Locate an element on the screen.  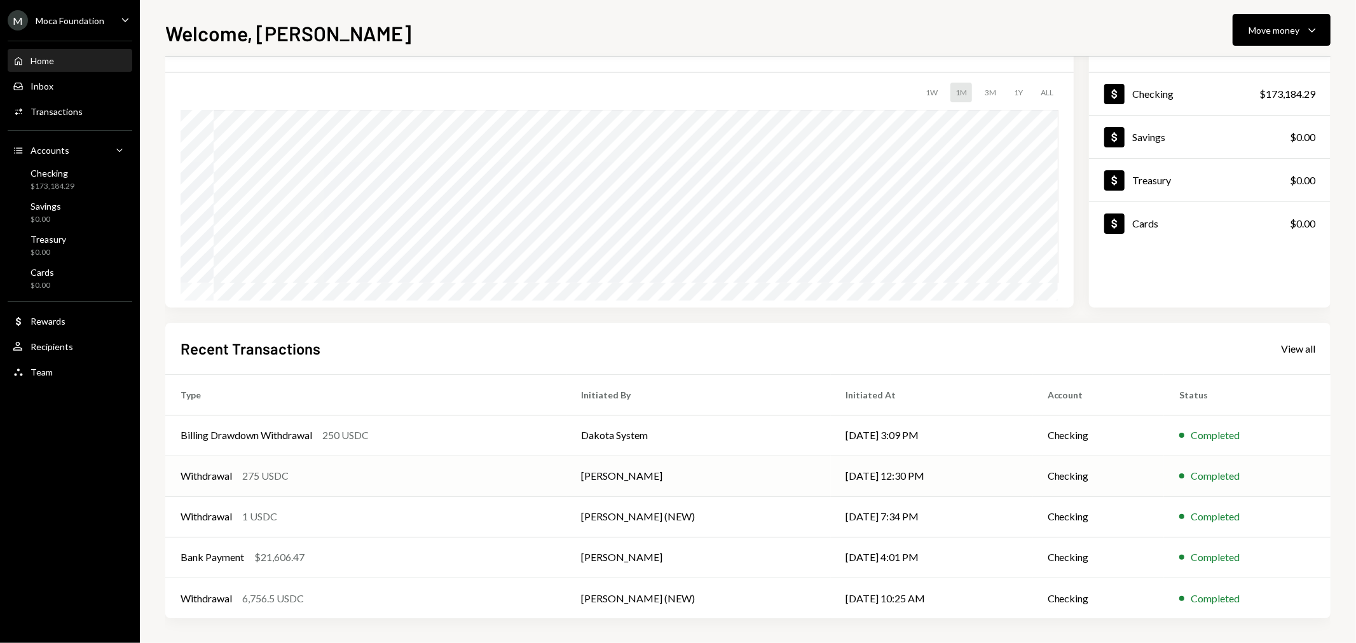
a: Recipients is located at coordinates (70, 346).